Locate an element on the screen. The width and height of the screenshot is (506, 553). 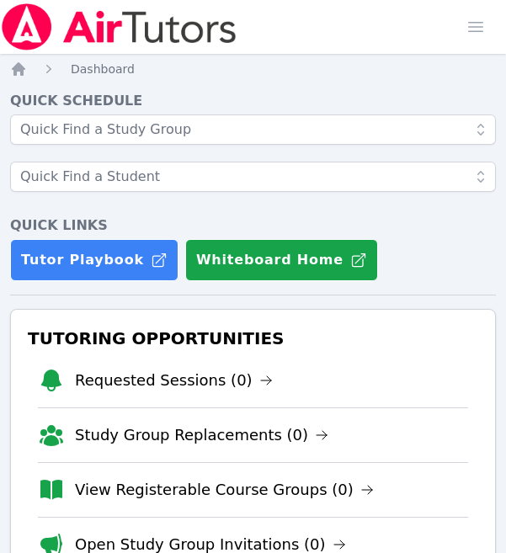
a: Dashboard is located at coordinates (103, 69).